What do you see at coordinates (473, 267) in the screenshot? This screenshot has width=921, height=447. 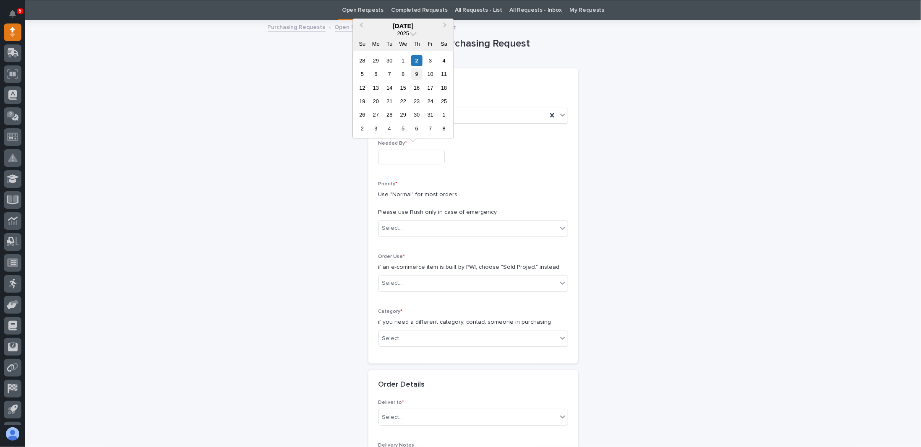 I see `p: if an e-commerce item is built by PWI, choose "Sold Project" instead` at bounding box center [473, 267].